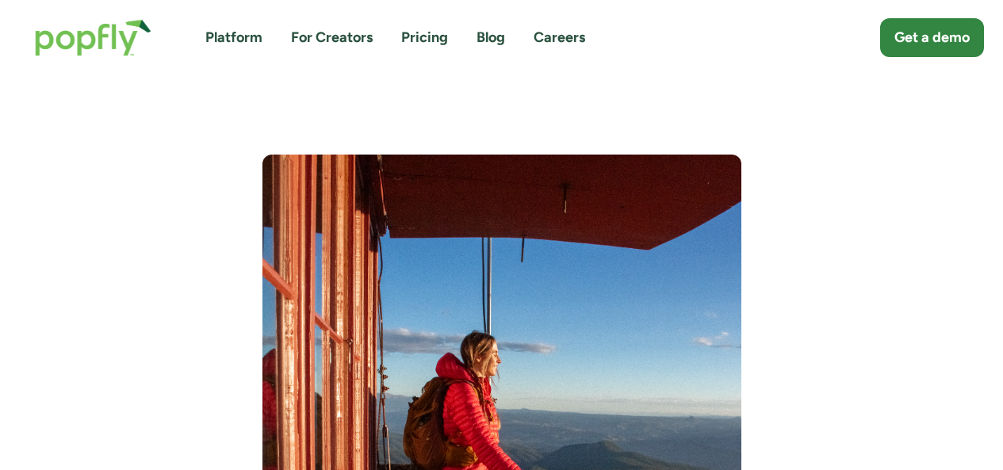  What do you see at coordinates (331, 37) in the screenshot?
I see `a: For Creators` at bounding box center [331, 37].